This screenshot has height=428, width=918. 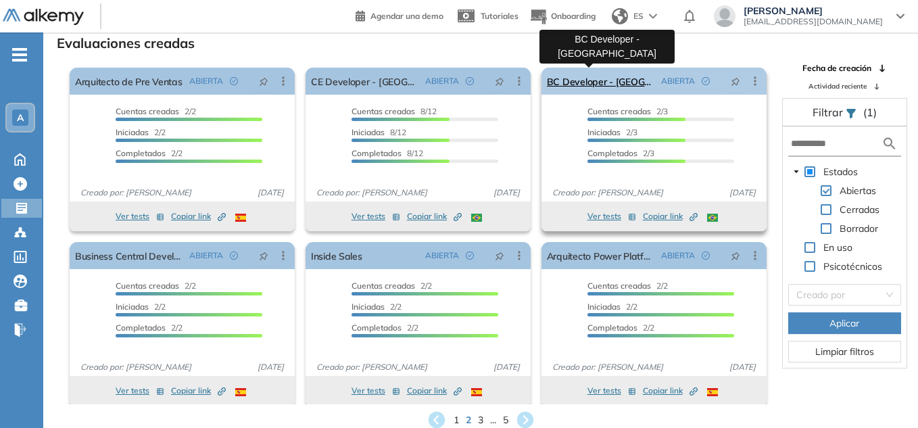 I want to click on span: Cerradas, so click(x=860, y=210).